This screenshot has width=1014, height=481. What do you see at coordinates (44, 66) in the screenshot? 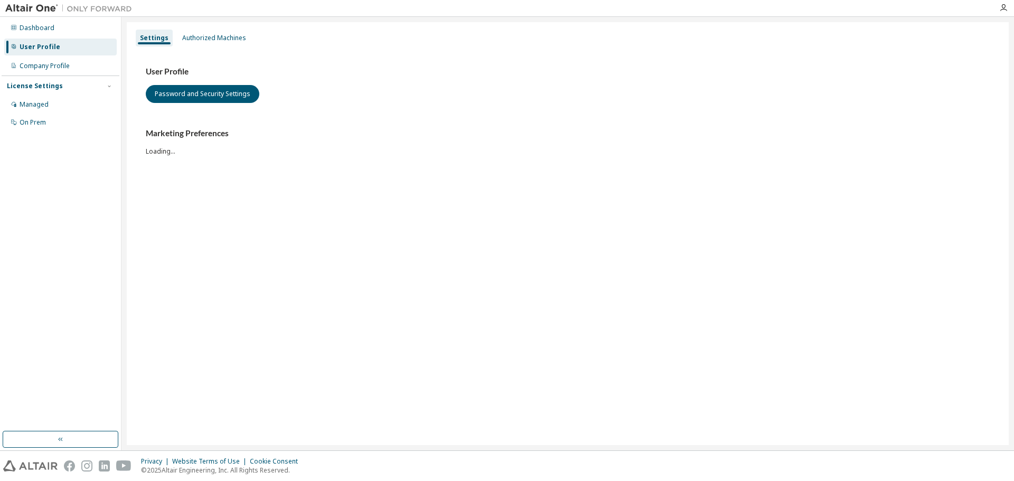
I see `div: Company Profile` at bounding box center [44, 66].